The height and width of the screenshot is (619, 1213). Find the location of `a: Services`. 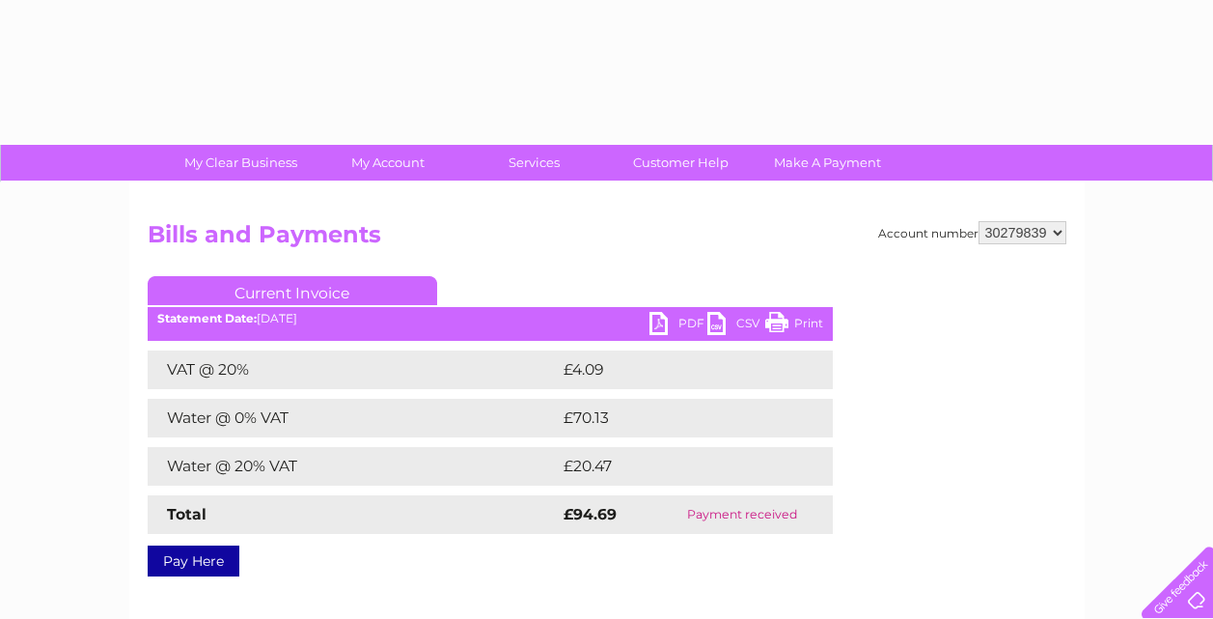

a: Services is located at coordinates (534, 162).